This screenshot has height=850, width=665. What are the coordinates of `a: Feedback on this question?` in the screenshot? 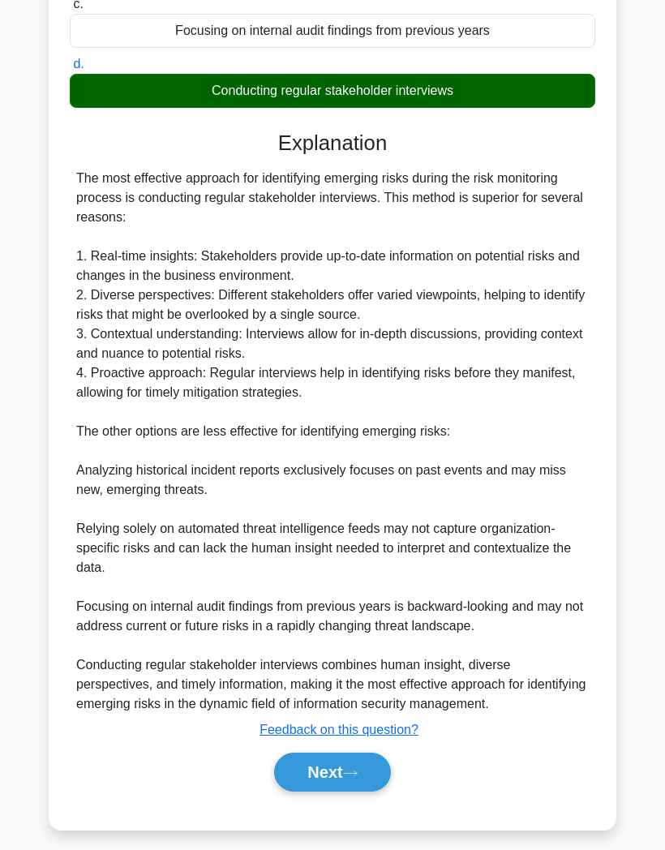 It's located at (339, 729).